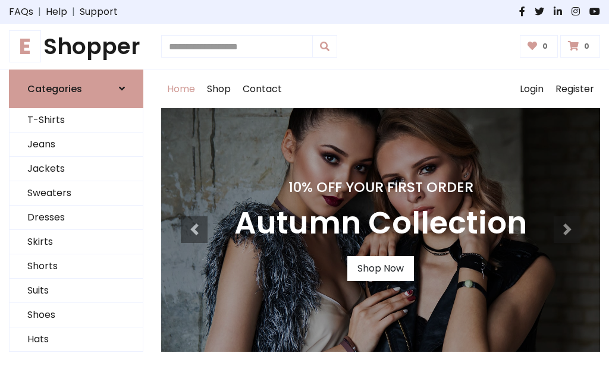 This screenshot has height=391, width=609. I want to click on a: FAQs, so click(21, 12).